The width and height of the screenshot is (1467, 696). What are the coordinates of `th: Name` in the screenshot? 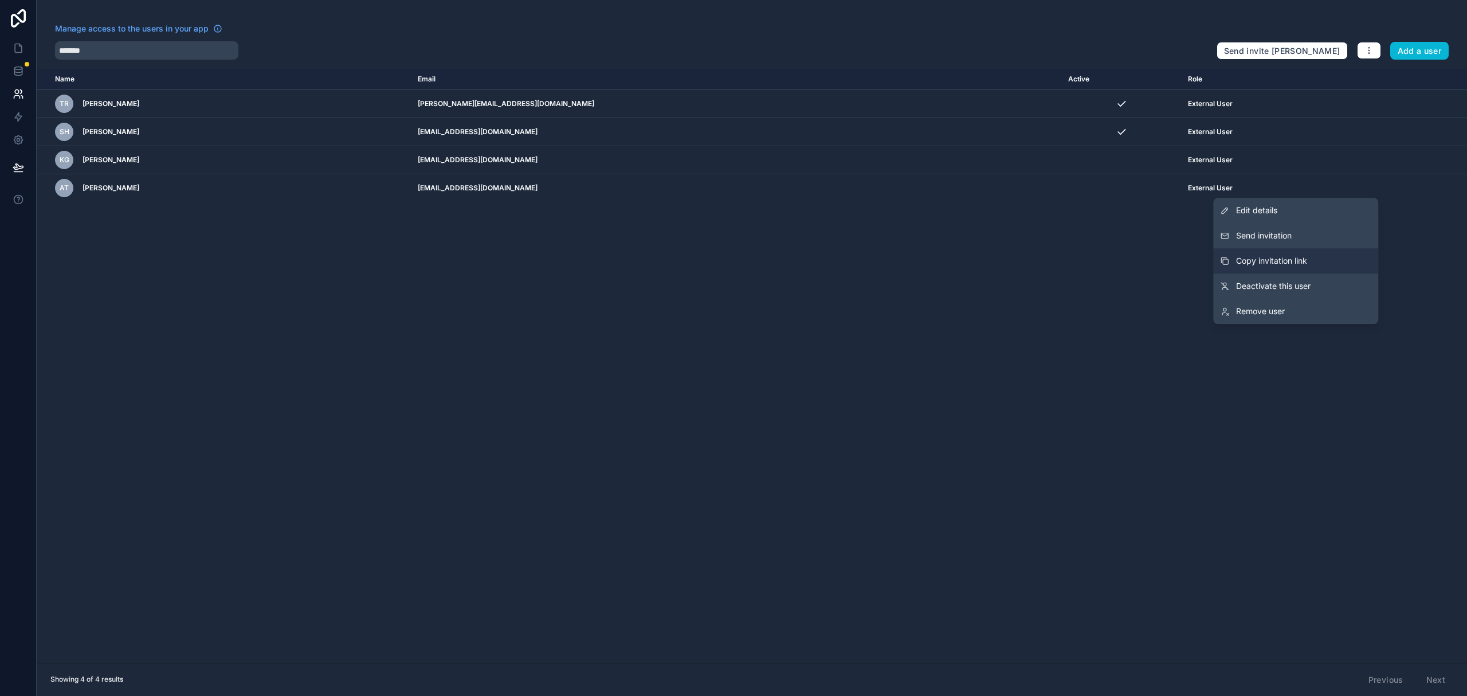 It's located at (223, 79).